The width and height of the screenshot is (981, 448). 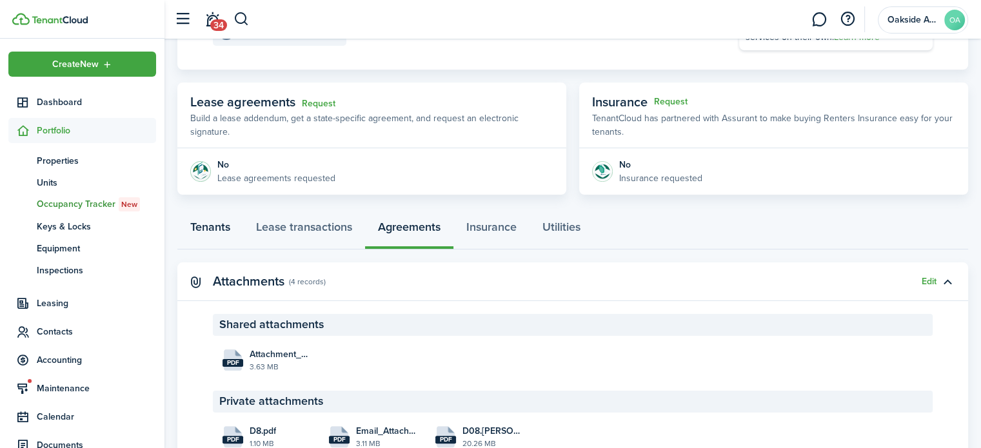 I want to click on span: Accounting, so click(x=96, y=360).